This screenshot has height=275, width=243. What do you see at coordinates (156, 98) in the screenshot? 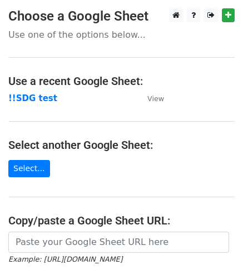
I see `small: View` at bounding box center [156, 98].